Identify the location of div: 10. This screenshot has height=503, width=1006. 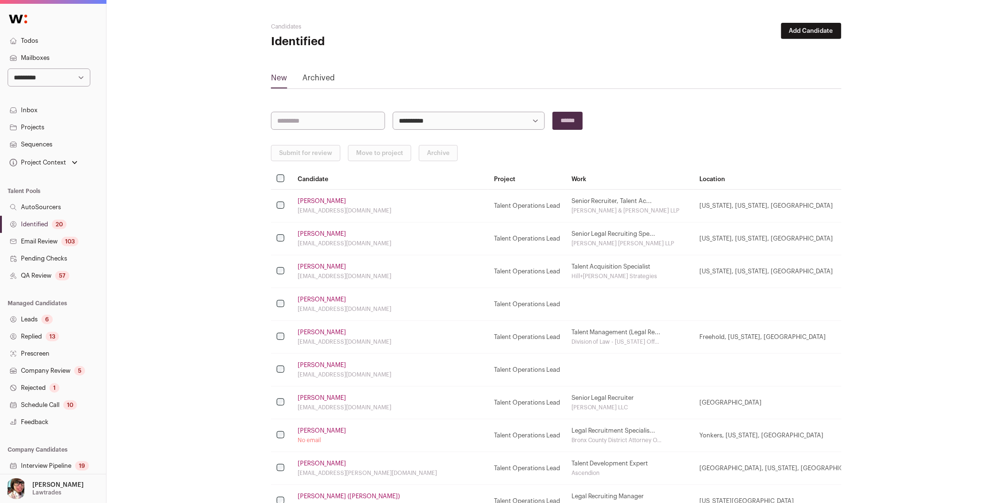
(70, 405).